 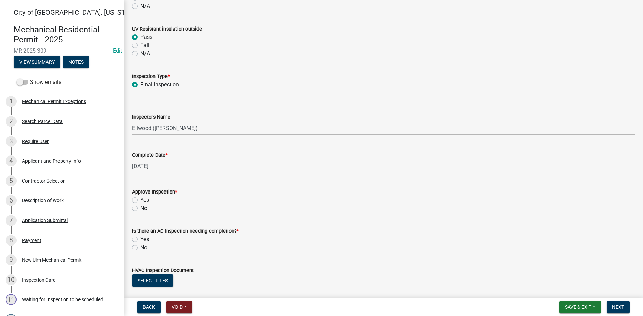 I want to click on input: mm/dd/yyyy, so click(x=163, y=166).